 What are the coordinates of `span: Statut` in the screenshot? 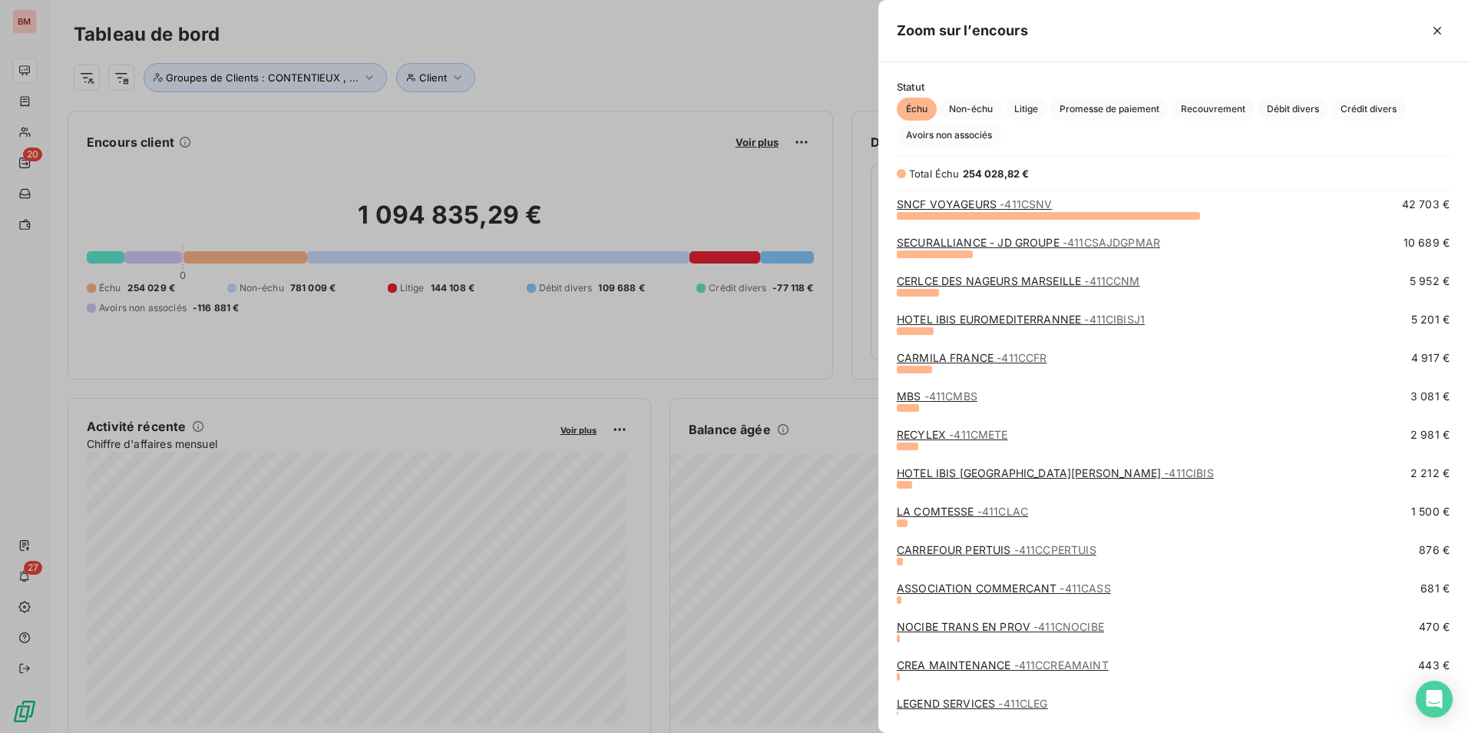 It's located at (1174, 87).